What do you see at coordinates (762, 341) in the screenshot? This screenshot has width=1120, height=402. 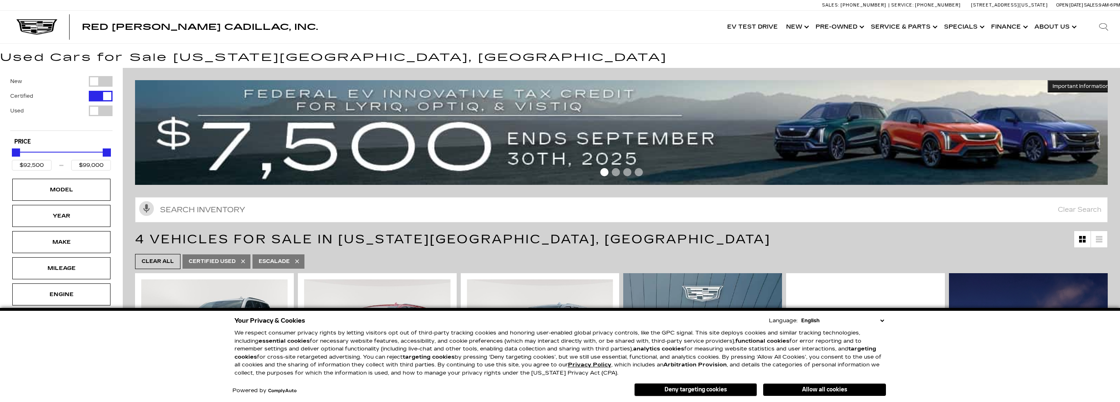 I see `strong: functional cookies` at bounding box center [762, 341].